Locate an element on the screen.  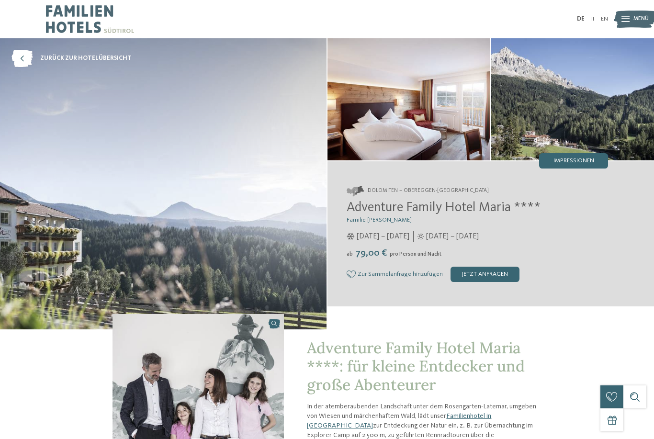
a: EN is located at coordinates (604, 19).